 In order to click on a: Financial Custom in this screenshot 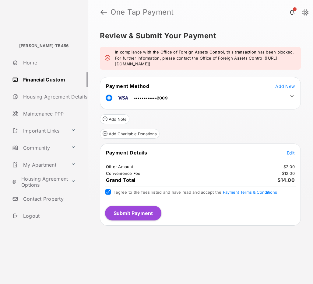, I will do `click(49, 80)`.